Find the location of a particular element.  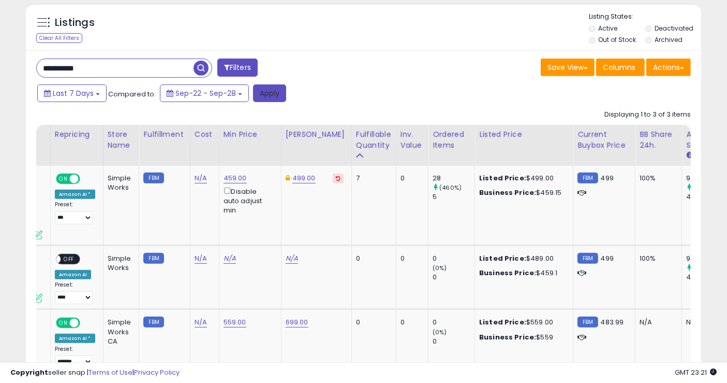

span: Last 7 Days is located at coordinates (73, 93).